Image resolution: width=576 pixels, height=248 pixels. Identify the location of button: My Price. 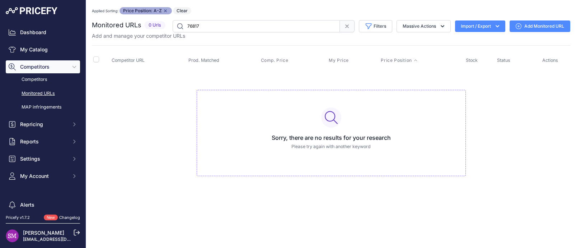
(340, 60).